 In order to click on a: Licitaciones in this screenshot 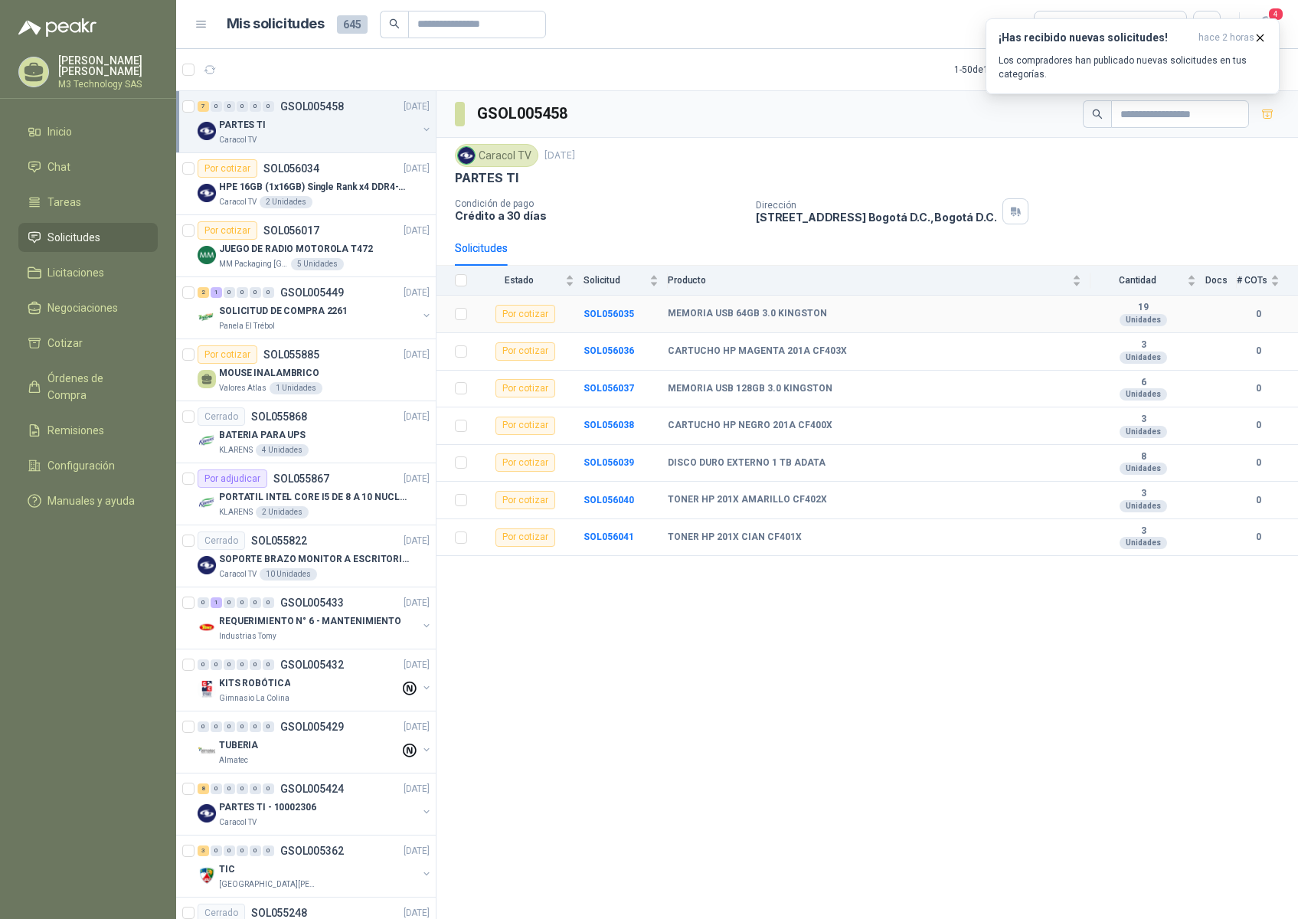, I will do `click(88, 273)`.